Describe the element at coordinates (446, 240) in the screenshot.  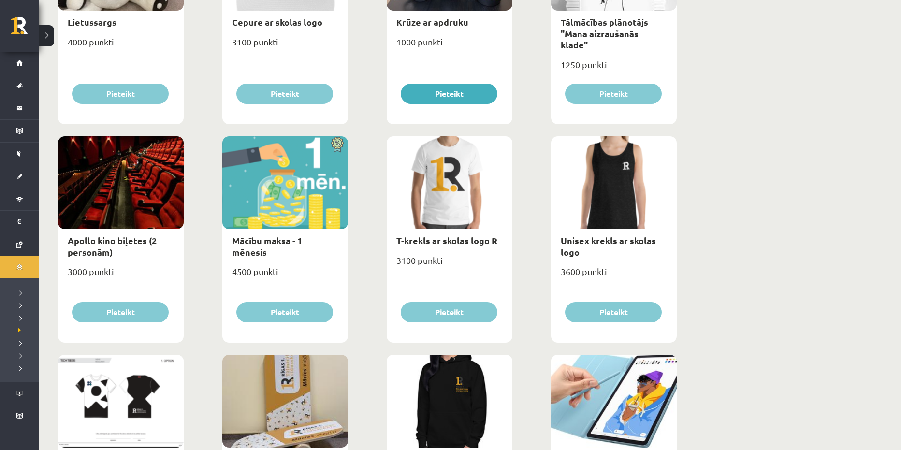
I see `a: T-krekls ar skolas logo R` at that location.